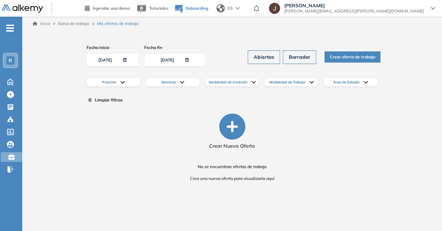  What do you see at coordinates (232, 82) in the screenshot?
I see `div: Modalidad de Contrato` at bounding box center [232, 82].